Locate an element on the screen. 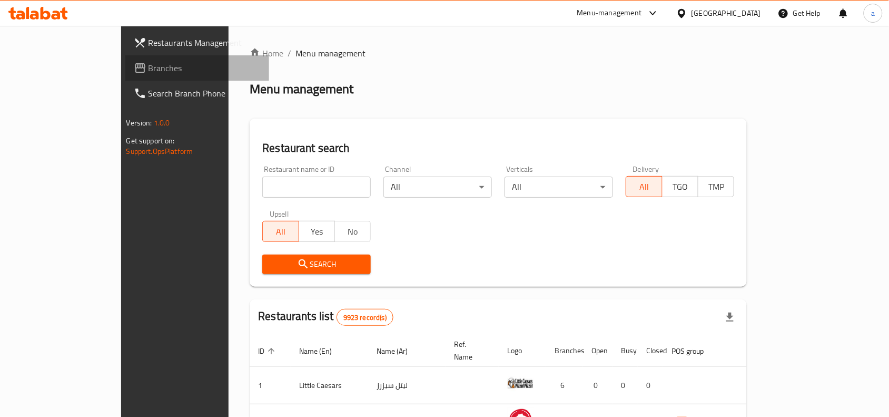 This screenshot has height=417, width=889. h2: Restaurants list is located at coordinates (325, 317).